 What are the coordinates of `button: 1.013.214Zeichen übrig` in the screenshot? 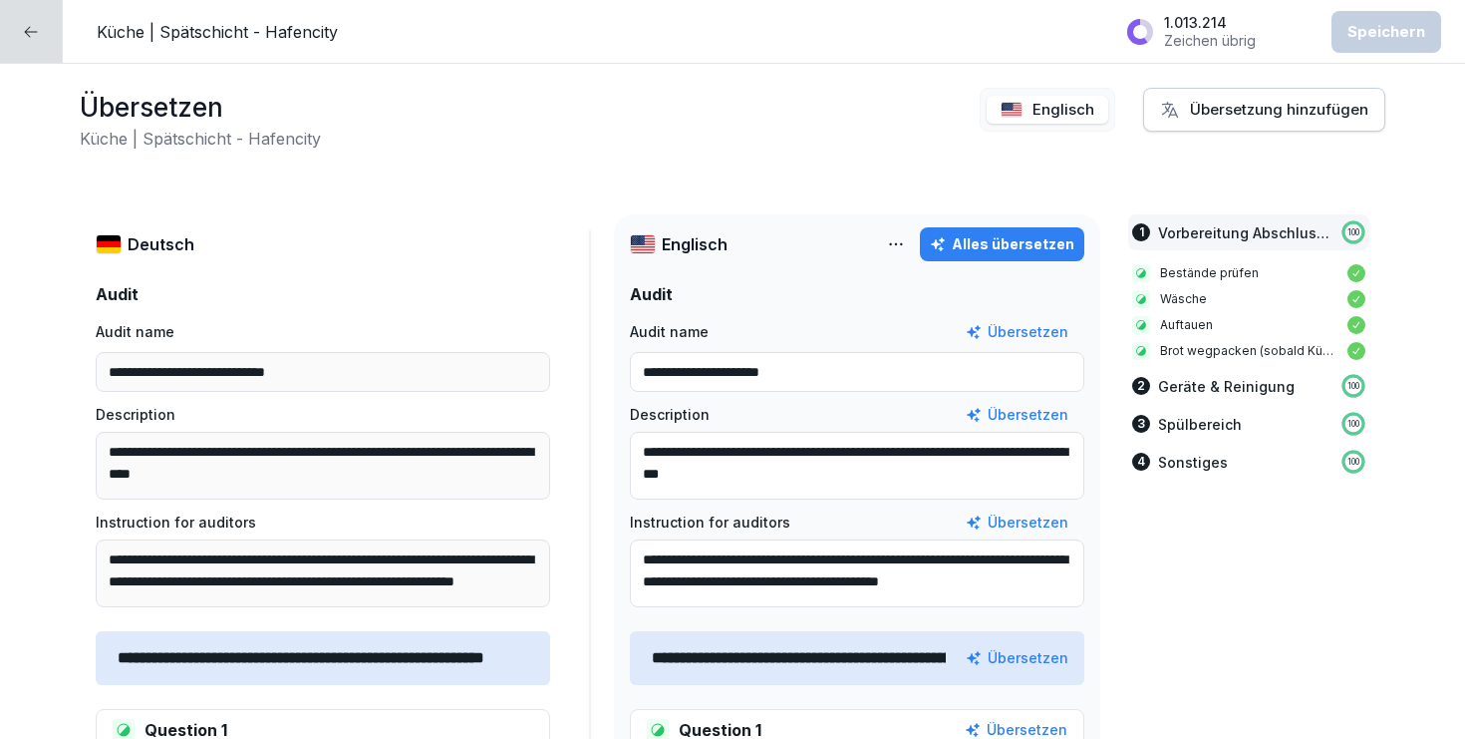 It's located at (1215, 31).